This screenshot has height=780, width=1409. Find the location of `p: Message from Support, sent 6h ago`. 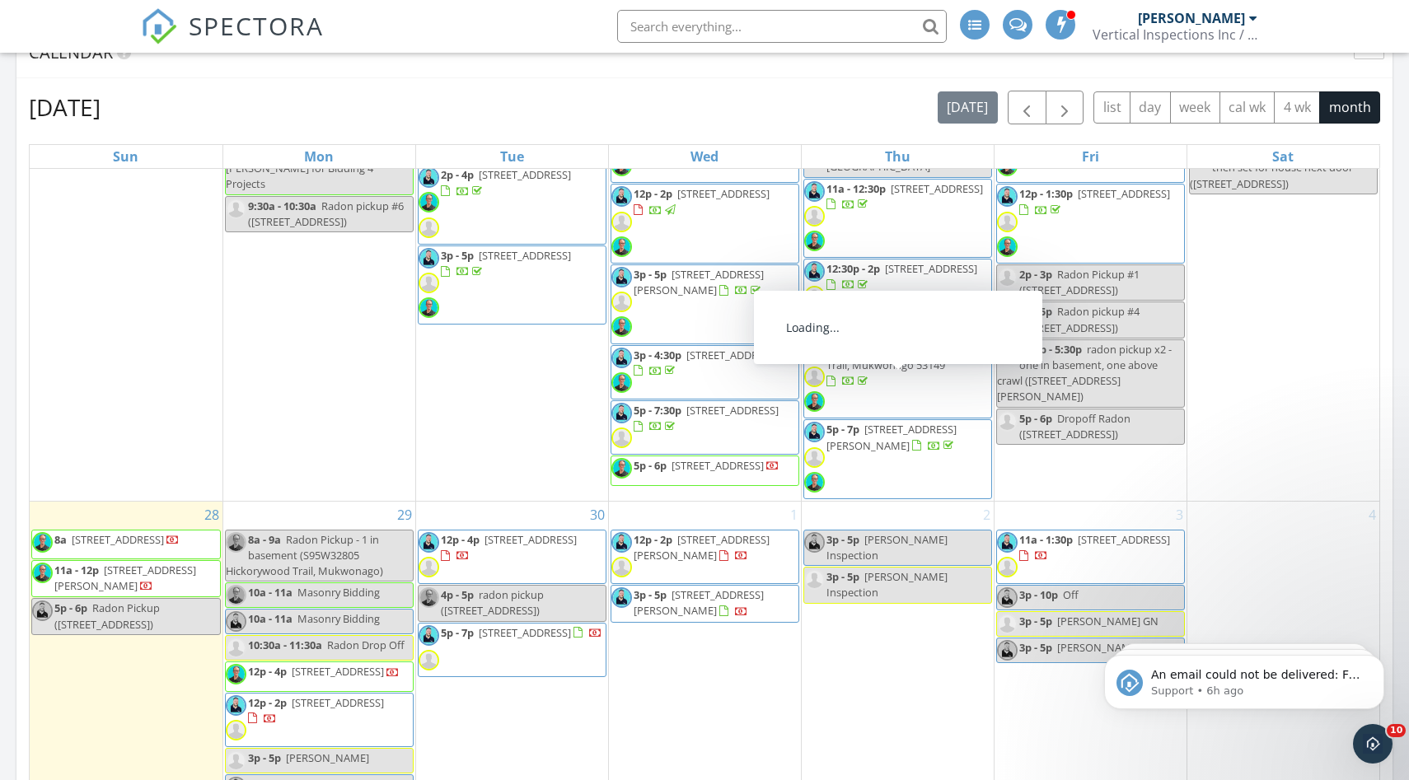

p: Message from Support, sent 6h ago is located at coordinates (178, 71).